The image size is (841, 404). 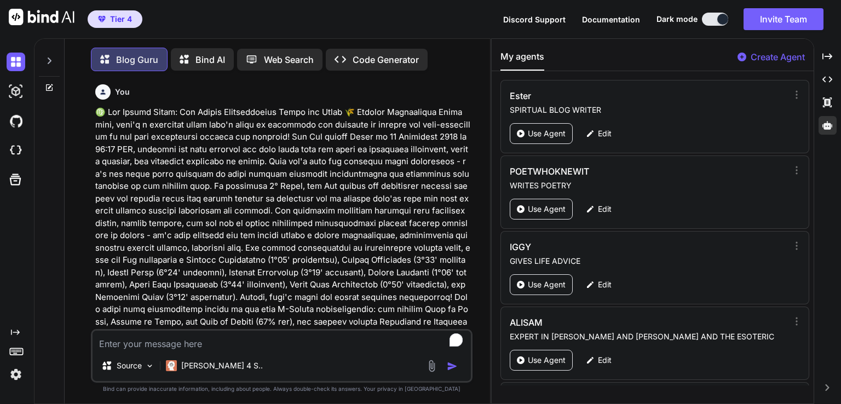 I want to click on img: cloudideIcon, so click(x=16, y=151).